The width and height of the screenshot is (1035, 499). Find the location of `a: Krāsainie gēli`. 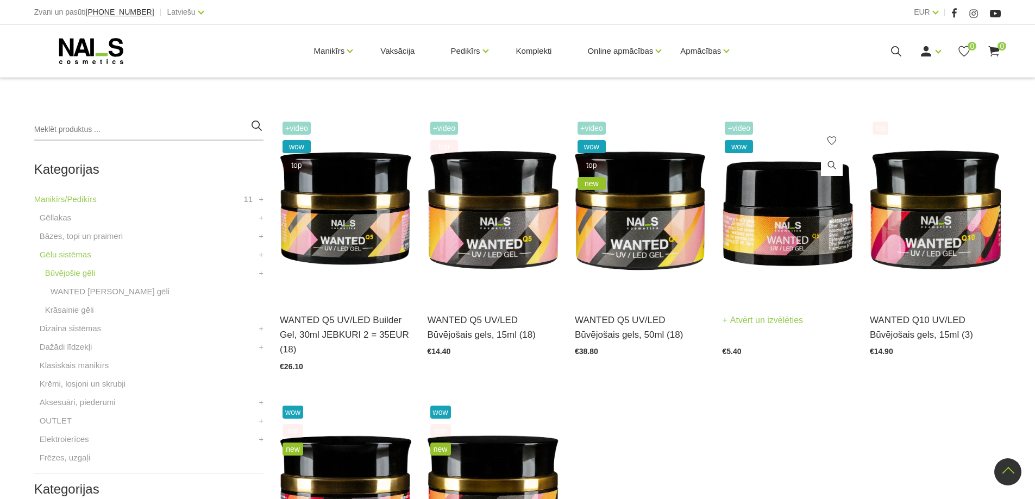

a: Krāsainie gēli is located at coordinates (70, 310).